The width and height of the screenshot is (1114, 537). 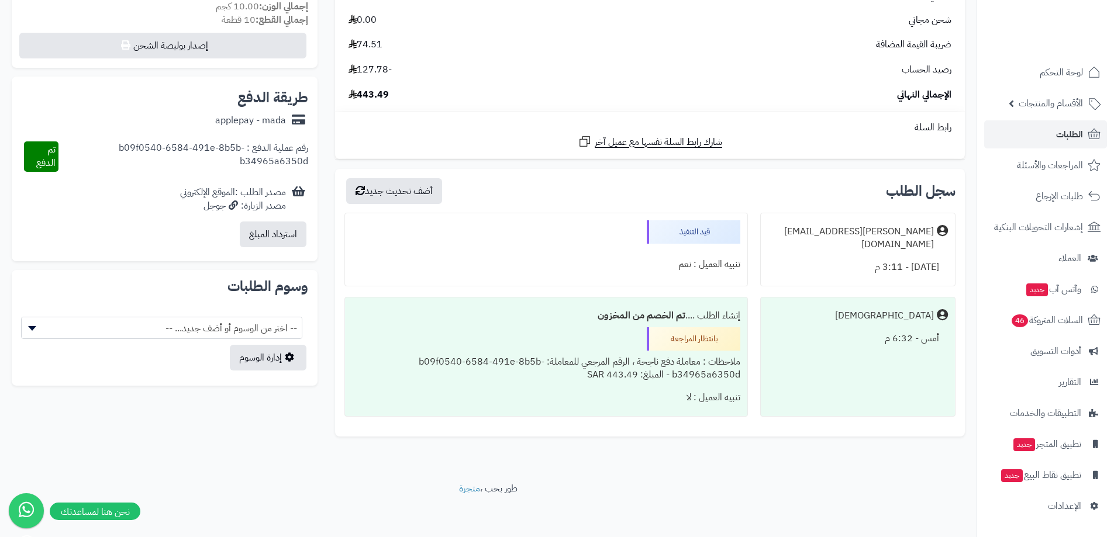 I want to click on span: الإجمالي النهائي, so click(x=924, y=95).